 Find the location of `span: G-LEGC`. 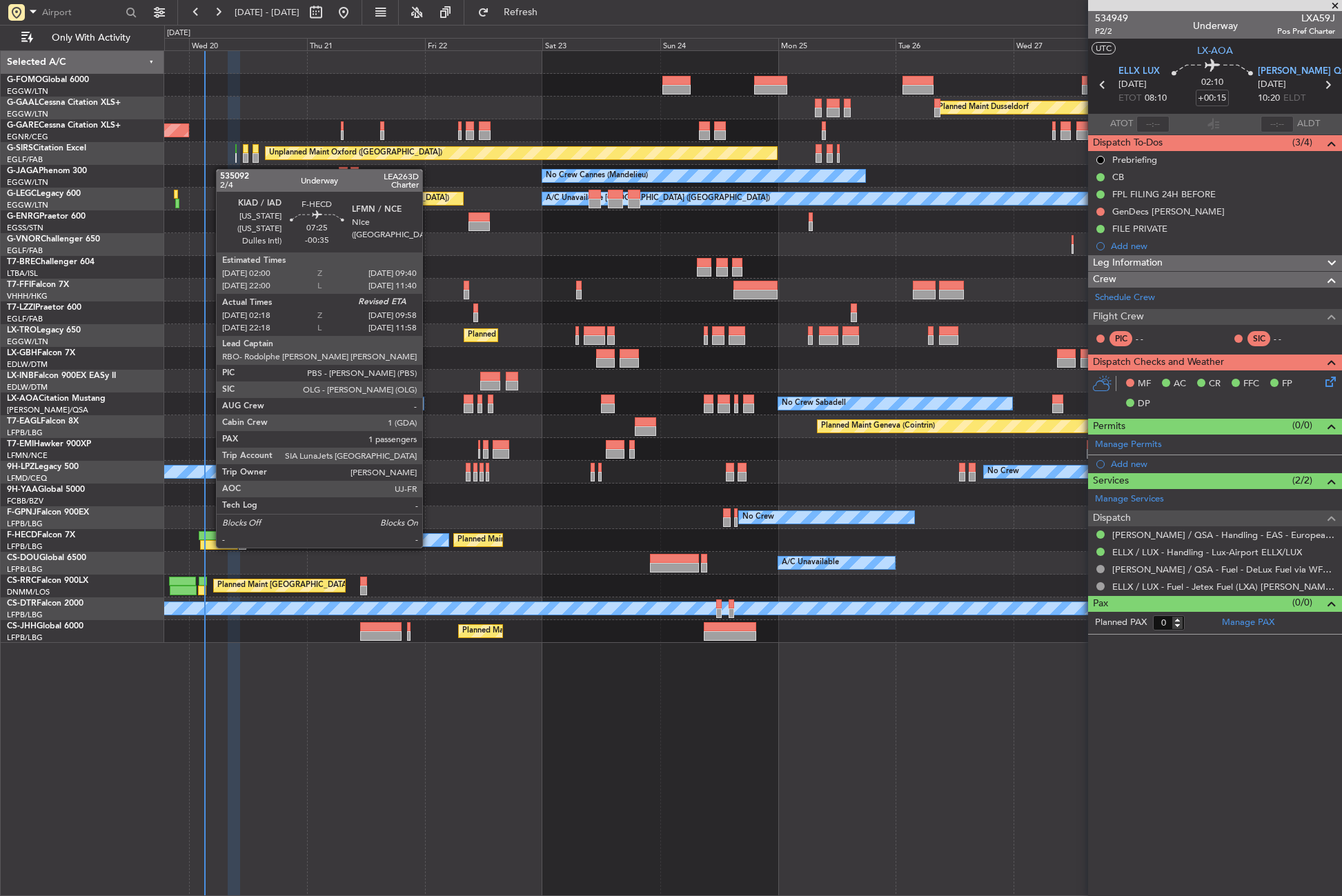

span: G-LEGC is located at coordinates (21, 194).